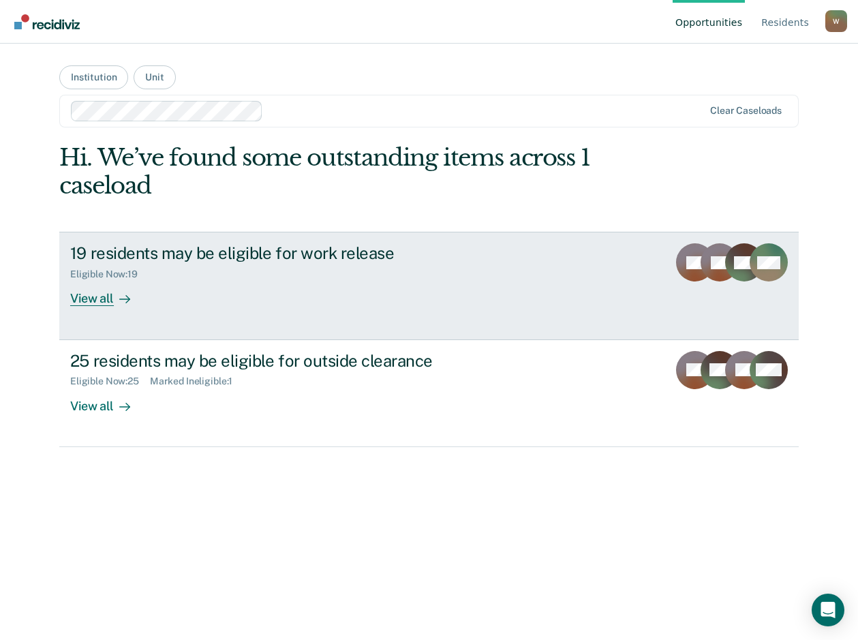 This screenshot has width=858, height=640. Describe the element at coordinates (110, 381) in the screenshot. I see `div: Eligible Now : 25` at that location.